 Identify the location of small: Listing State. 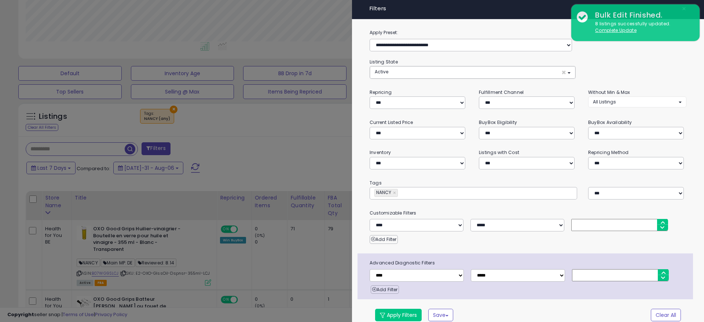
(384, 62).